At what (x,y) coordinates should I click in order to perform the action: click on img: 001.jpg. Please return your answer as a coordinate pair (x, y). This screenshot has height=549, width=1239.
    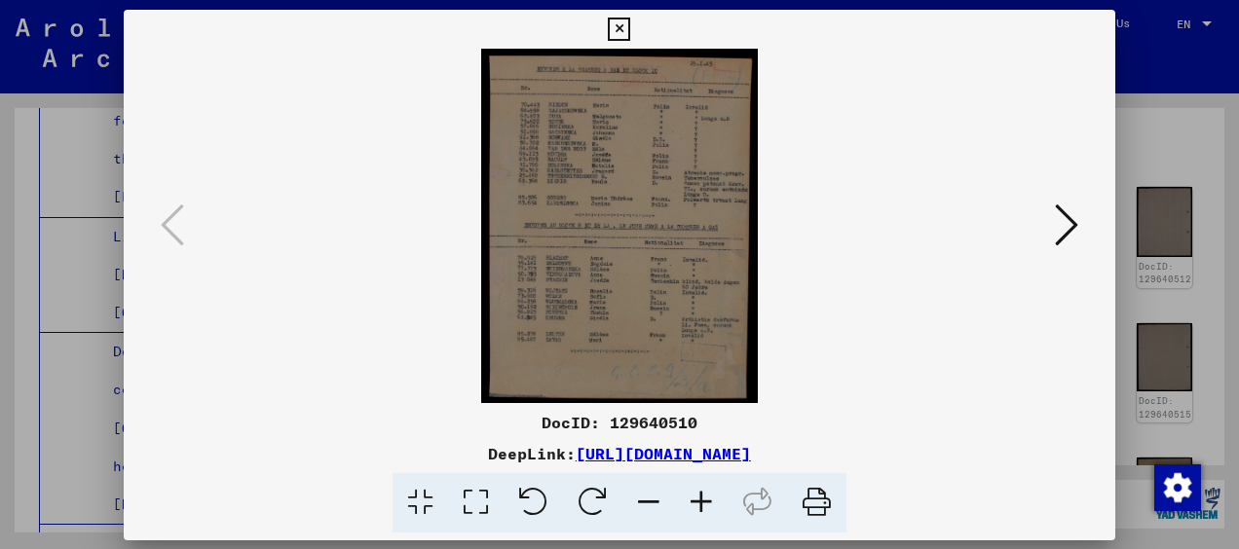
    Looking at the image, I should click on (619, 226).